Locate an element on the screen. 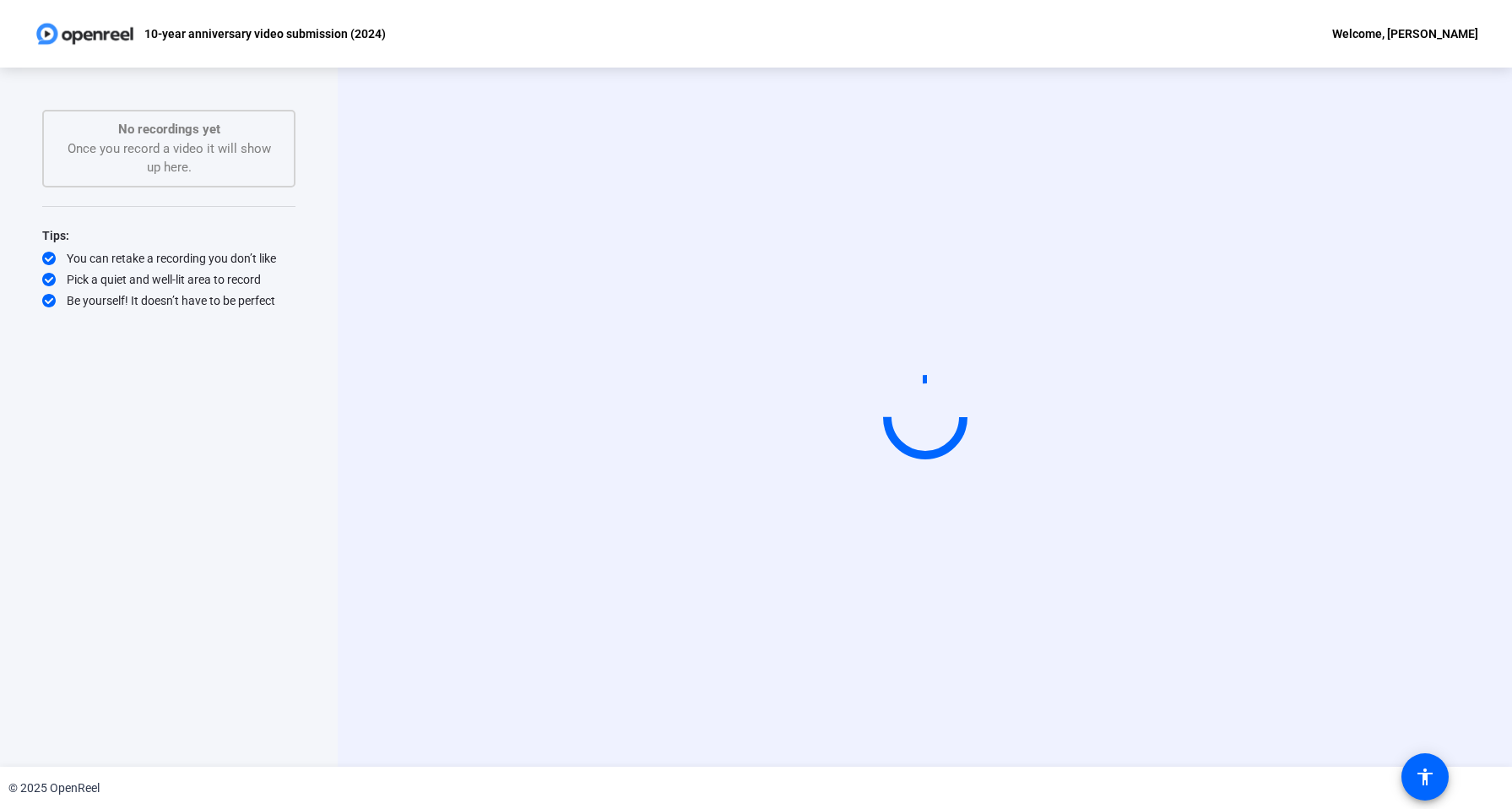 Image resolution: width=1512 pixels, height=809 pixels. p: 10-year anniversary video submission (2024) is located at coordinates (265, 34).